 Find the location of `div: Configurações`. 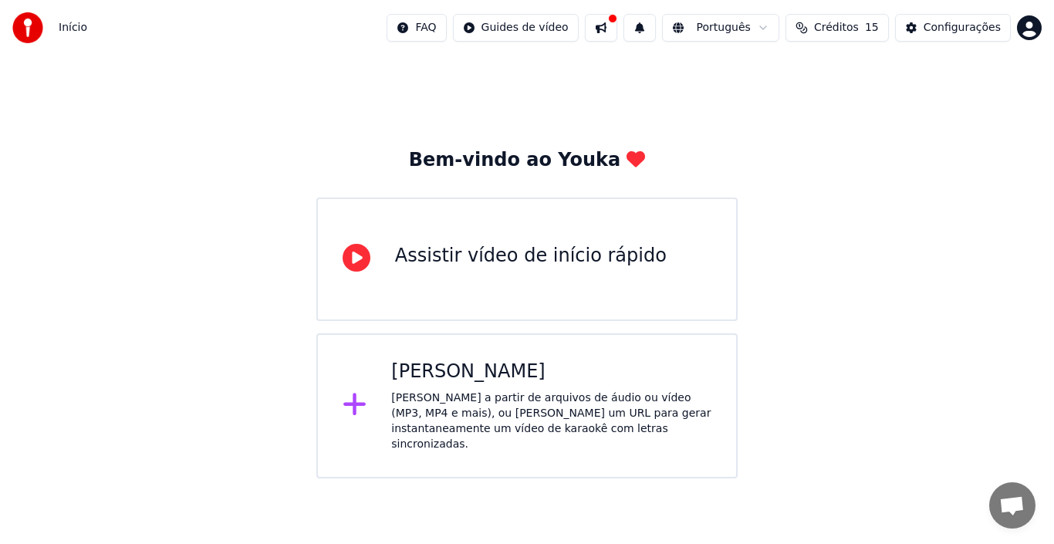

div: Configurações is located at coordinates (962, 28).